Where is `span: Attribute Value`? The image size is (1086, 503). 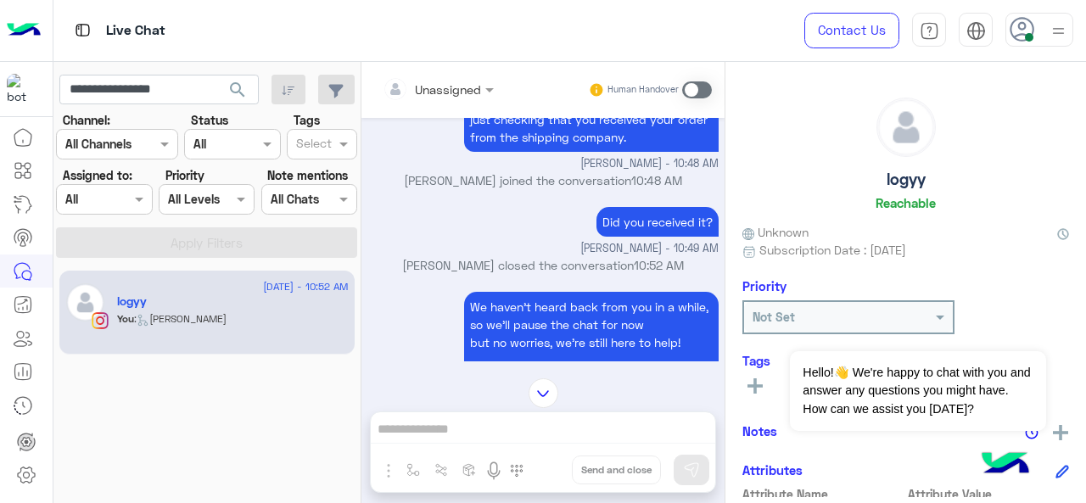
span: Attribute Value is located at coordinates (989, 494).